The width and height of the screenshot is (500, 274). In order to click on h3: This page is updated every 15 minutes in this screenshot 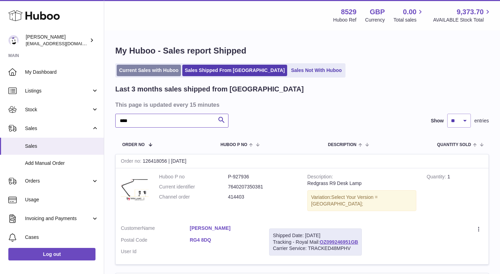, I will do `click(301, 105)`.